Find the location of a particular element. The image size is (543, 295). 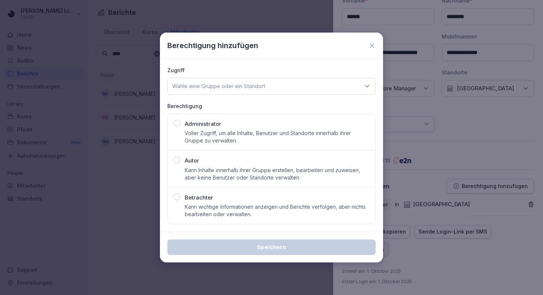

p: Betrachter is located at coordinates (199, 197).